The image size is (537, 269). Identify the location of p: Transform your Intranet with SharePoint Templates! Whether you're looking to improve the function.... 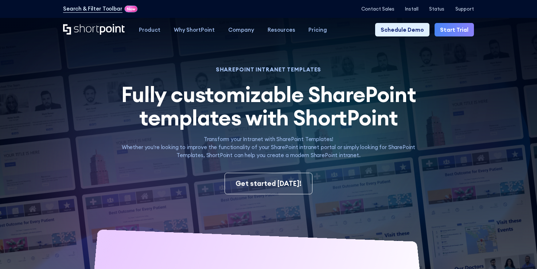
(269, 147).